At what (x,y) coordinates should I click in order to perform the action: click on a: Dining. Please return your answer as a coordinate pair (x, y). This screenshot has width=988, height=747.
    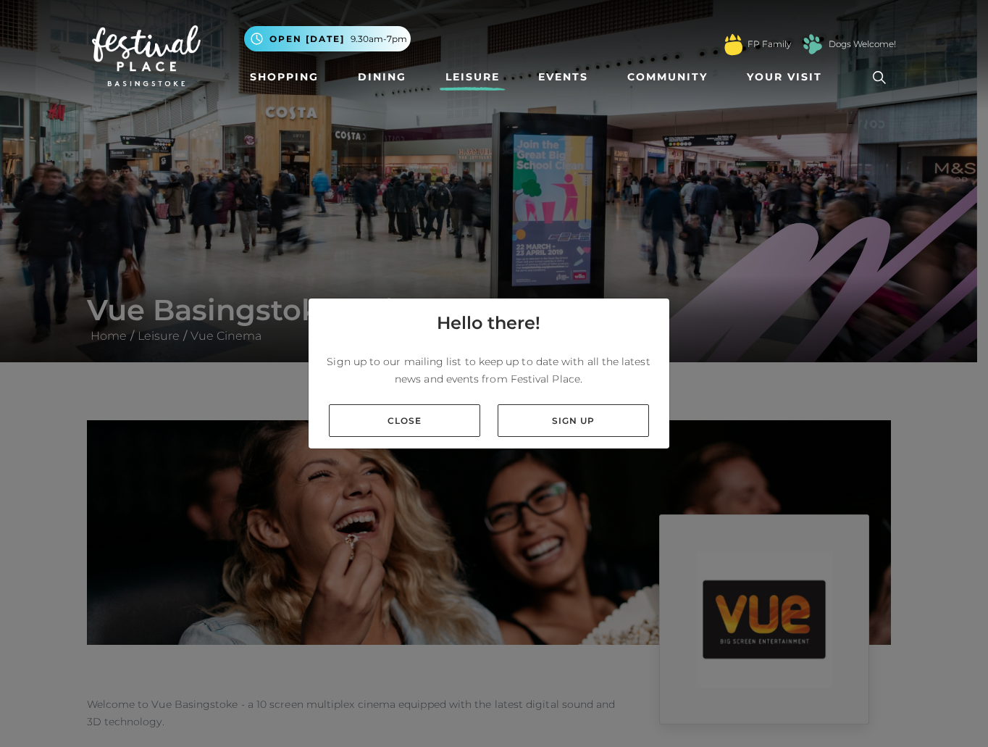
    Looking at the image, I should click on (382, 77).